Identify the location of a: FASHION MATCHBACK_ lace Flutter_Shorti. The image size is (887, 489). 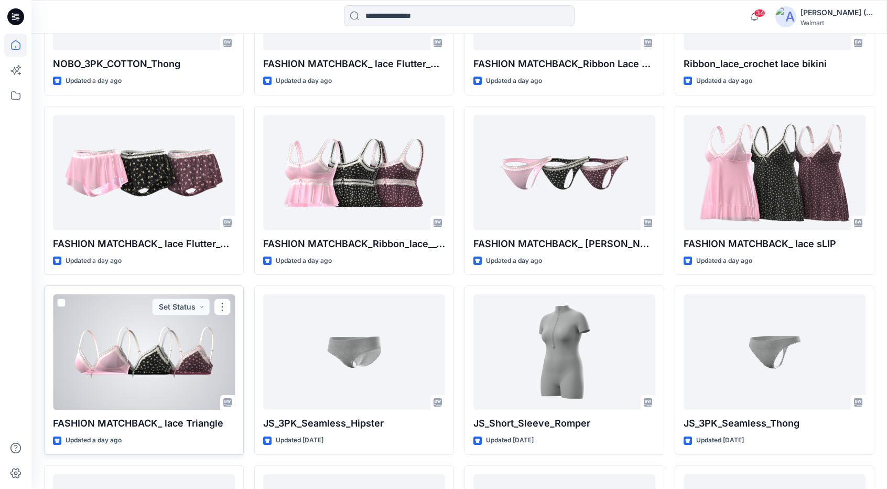
(144, 172).